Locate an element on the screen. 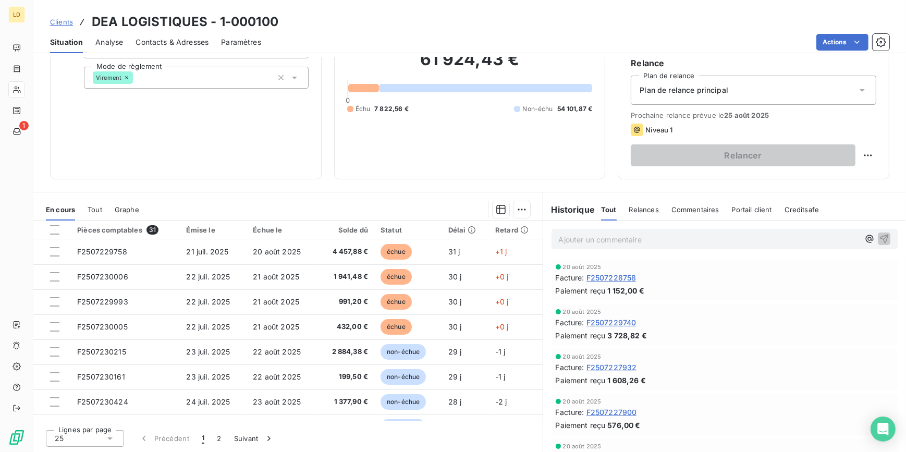 This screenshot has height=452, width=906. span: 4 457,88 € is located at coordinates (346, 252).